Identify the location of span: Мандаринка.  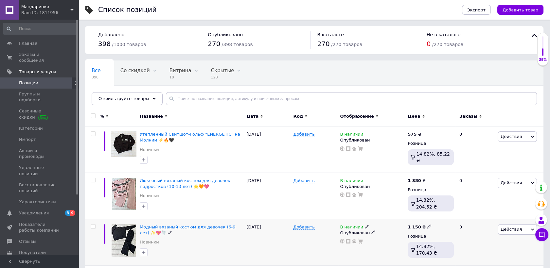
(46, 7).